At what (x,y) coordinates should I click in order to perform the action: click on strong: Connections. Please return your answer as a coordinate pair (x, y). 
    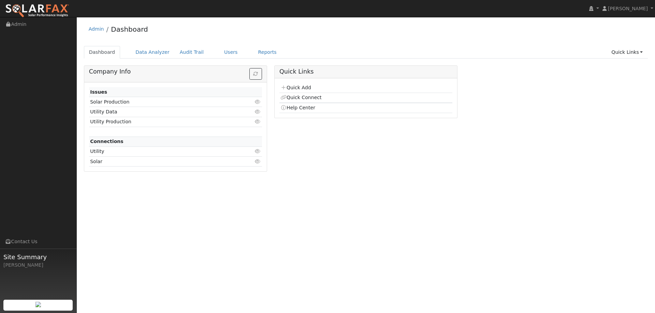
    Looking at the image, I should click on (107, 142).